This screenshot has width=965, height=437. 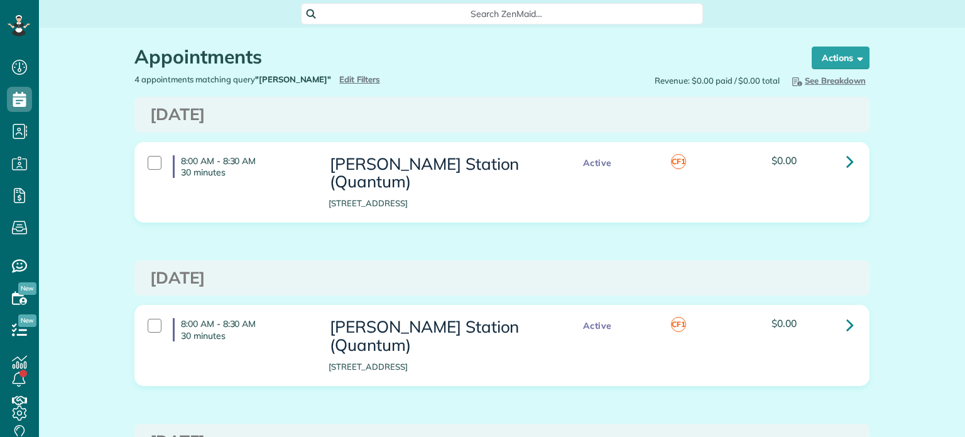 I want to click on h1: Appointments, so click(x=461, y=57).